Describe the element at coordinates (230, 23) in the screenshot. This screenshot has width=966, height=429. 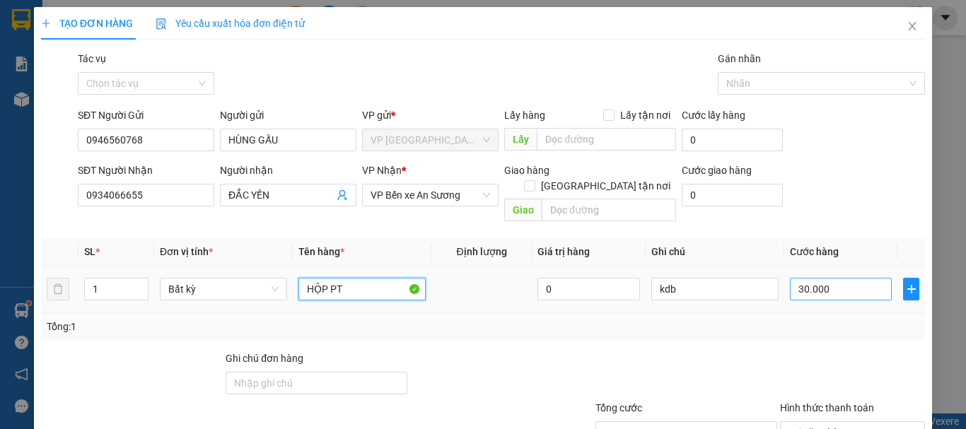
I see `span: Yêu cầu xuất hóa đơn điện tử` at that location.